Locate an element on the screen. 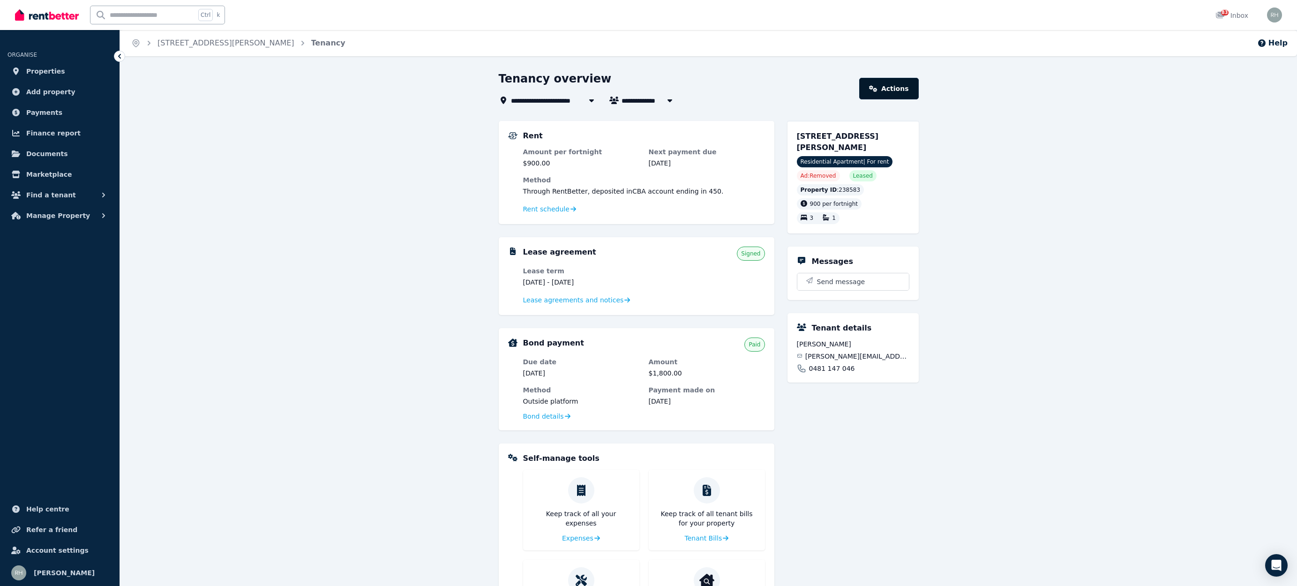 The height and width of the screenshot is (586, 1297). dt: Payment made on is located at coordinates (707, 390).